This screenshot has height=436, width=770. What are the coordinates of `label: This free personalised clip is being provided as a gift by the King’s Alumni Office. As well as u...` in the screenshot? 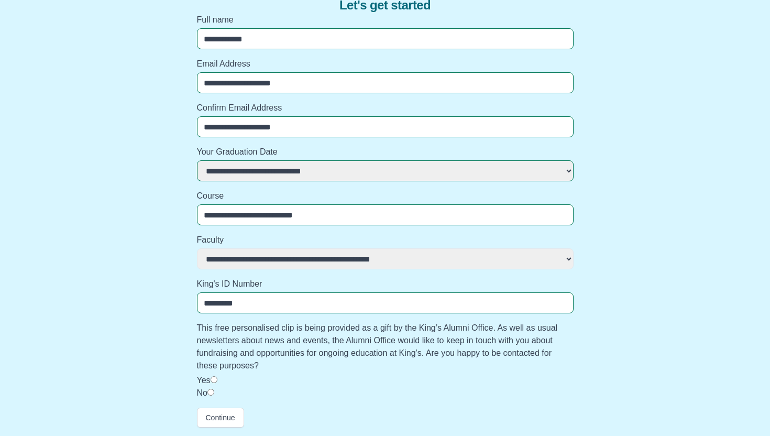 It's located at (385, 347).